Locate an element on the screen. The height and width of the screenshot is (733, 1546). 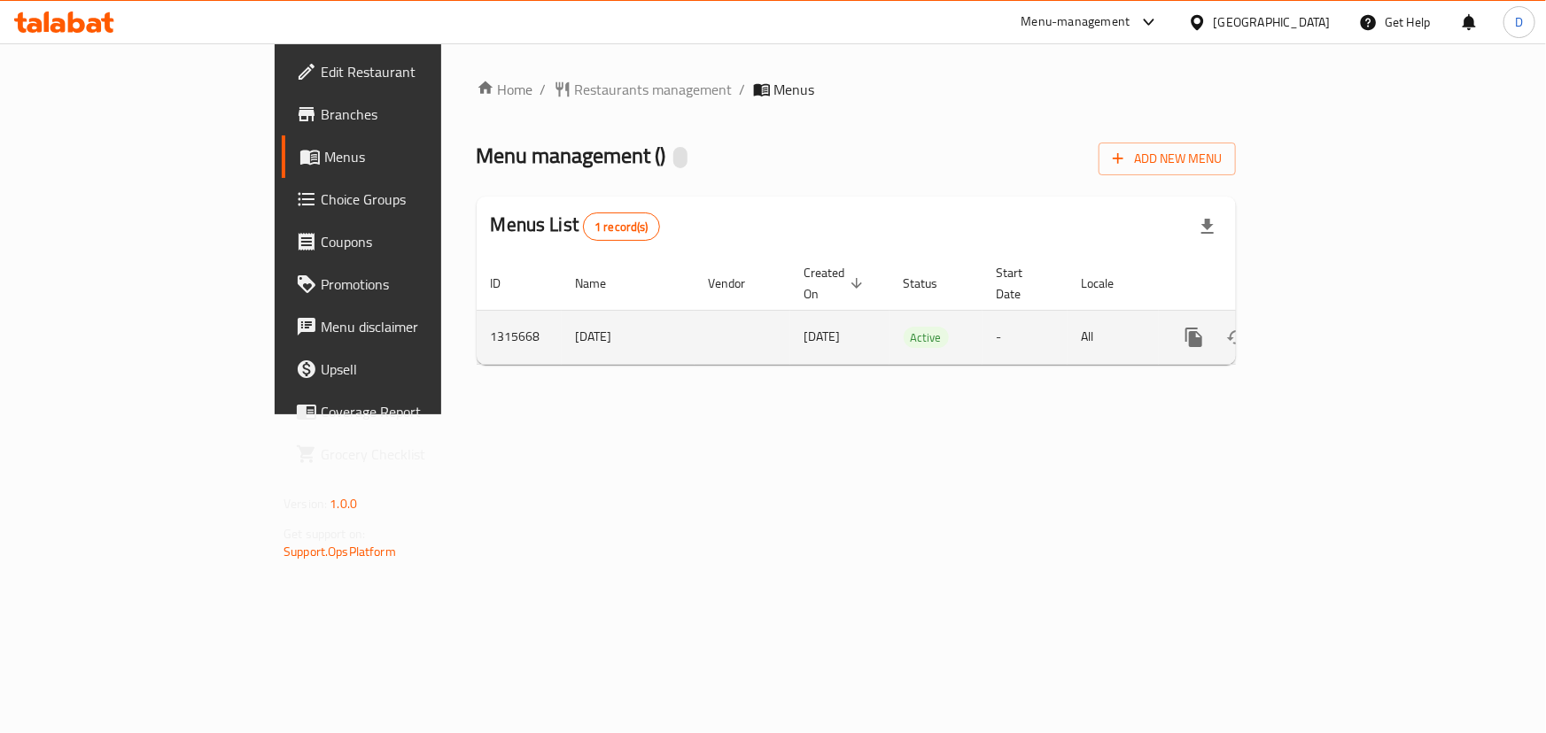
span: Branches is located at coordinates (419, 114).